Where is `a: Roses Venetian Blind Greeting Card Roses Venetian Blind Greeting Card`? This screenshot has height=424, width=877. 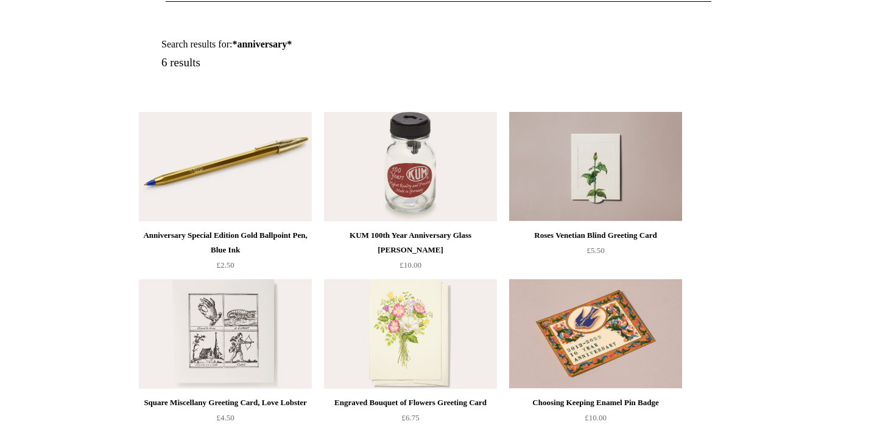 a: Roses Venetian Blind Greeting Card Roses Venetian Blind Greeting Card is located at coordinates (596, 167).